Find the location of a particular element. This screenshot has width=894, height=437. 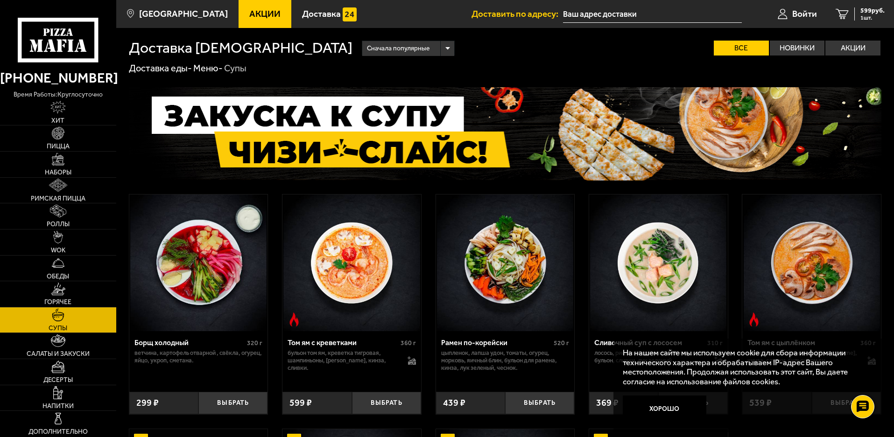

span: 299 ₽ is located at coordinates (148, 403).